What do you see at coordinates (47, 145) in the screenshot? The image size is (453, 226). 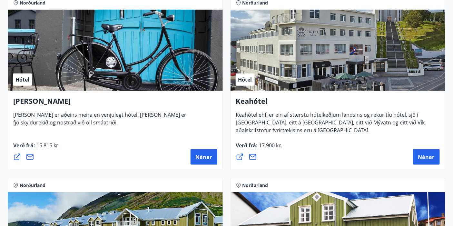 I see `span: 15.815 kr.` at bounding box center [47, 145].